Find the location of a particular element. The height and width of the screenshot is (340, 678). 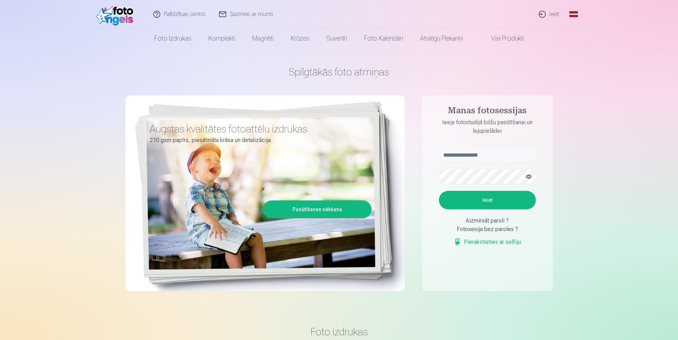

div: Fotosesija bez paroles ? is located at coordinates (487, 229).